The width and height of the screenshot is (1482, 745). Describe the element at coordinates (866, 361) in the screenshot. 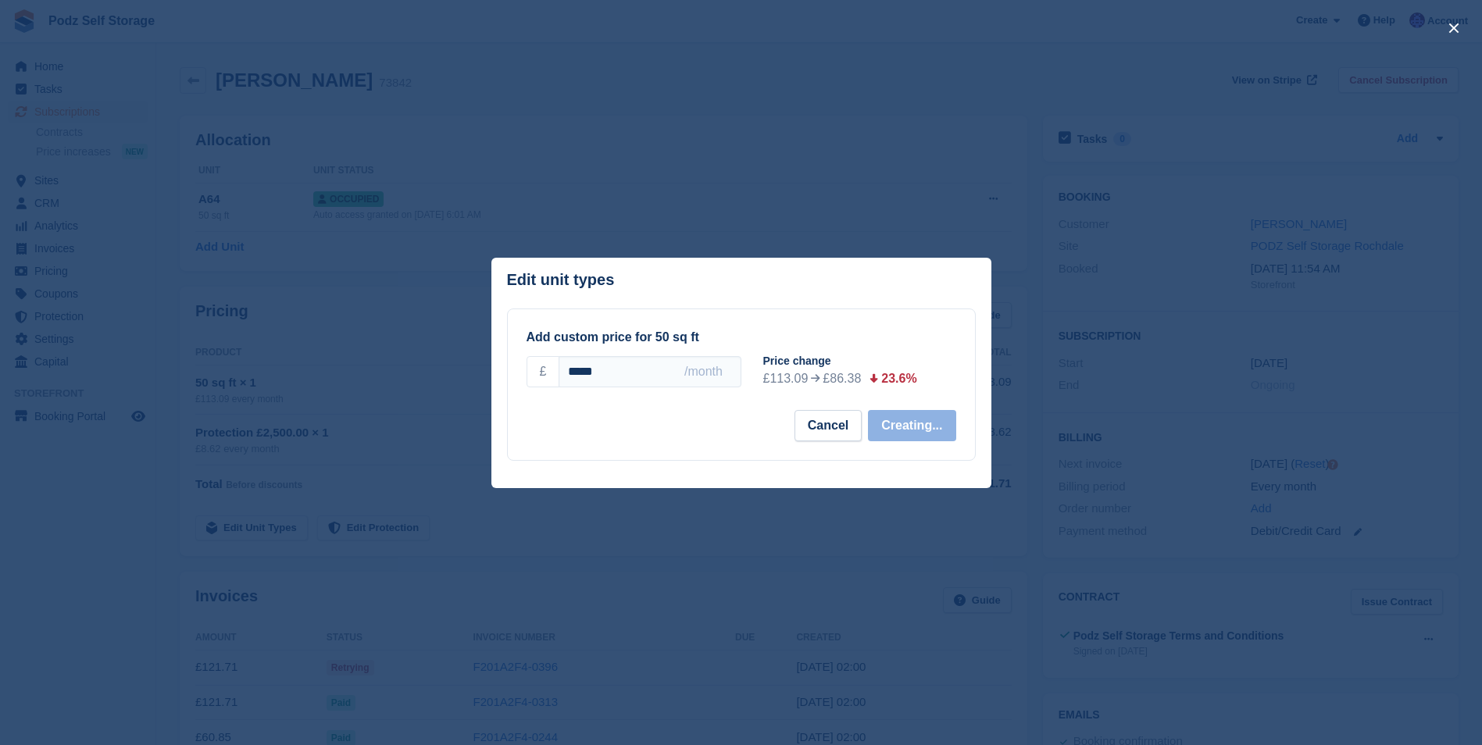

I see `div: Price change` at that location.